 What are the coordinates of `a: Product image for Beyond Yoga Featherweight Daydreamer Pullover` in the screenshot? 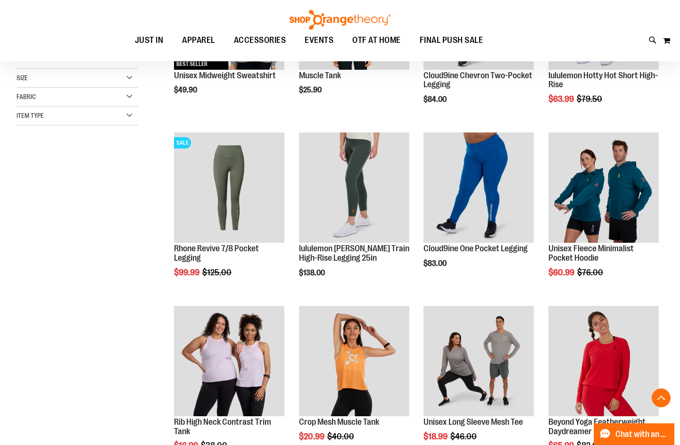 It's located at (603, 361).